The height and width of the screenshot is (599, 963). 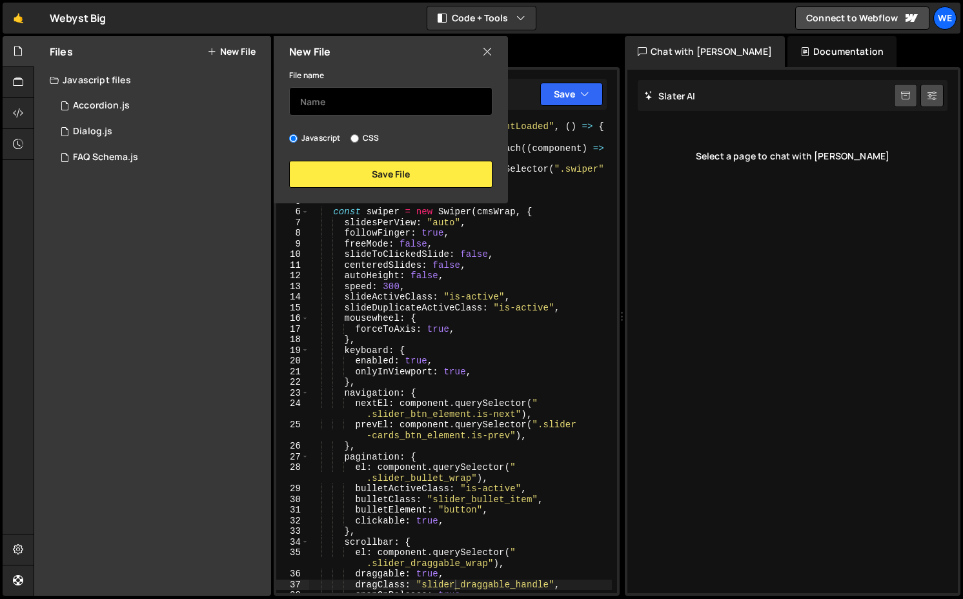 What do you see at coordinates (101, 106) in the screenshot?
I see `div: Accordion.js` at bounding box center [101, 106].